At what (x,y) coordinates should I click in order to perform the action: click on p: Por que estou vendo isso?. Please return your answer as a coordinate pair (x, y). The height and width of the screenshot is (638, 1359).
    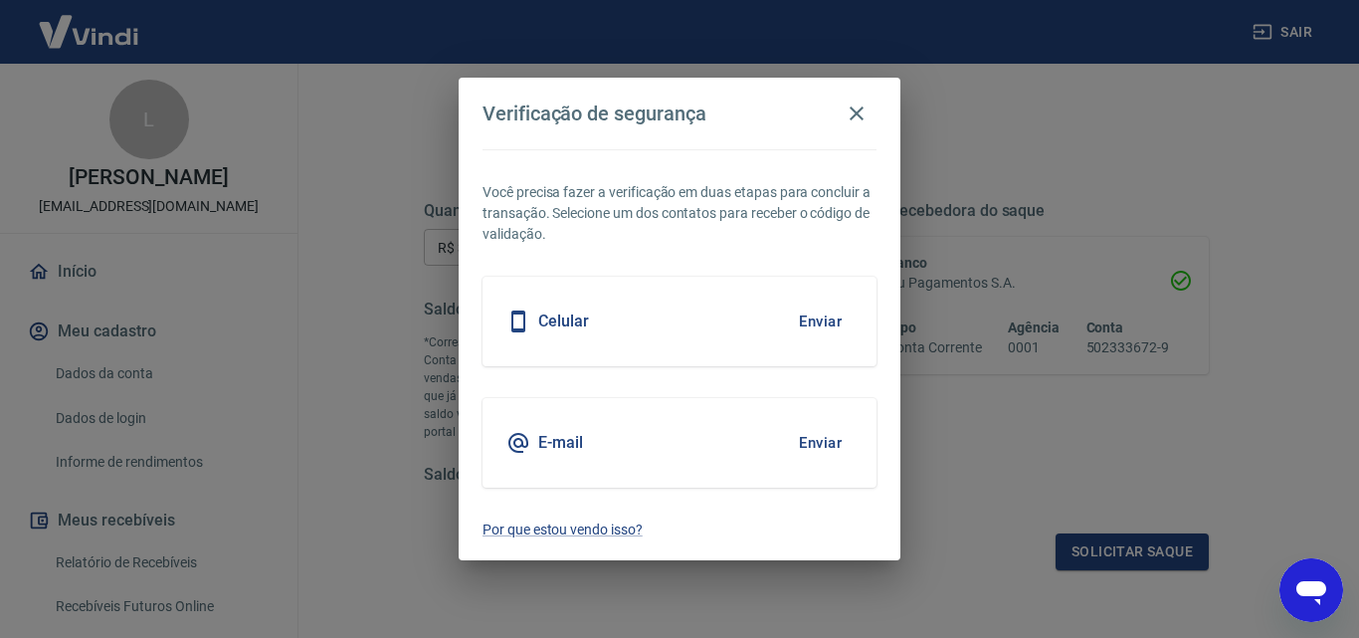
    Looking at the image, I should click on (679, 529).